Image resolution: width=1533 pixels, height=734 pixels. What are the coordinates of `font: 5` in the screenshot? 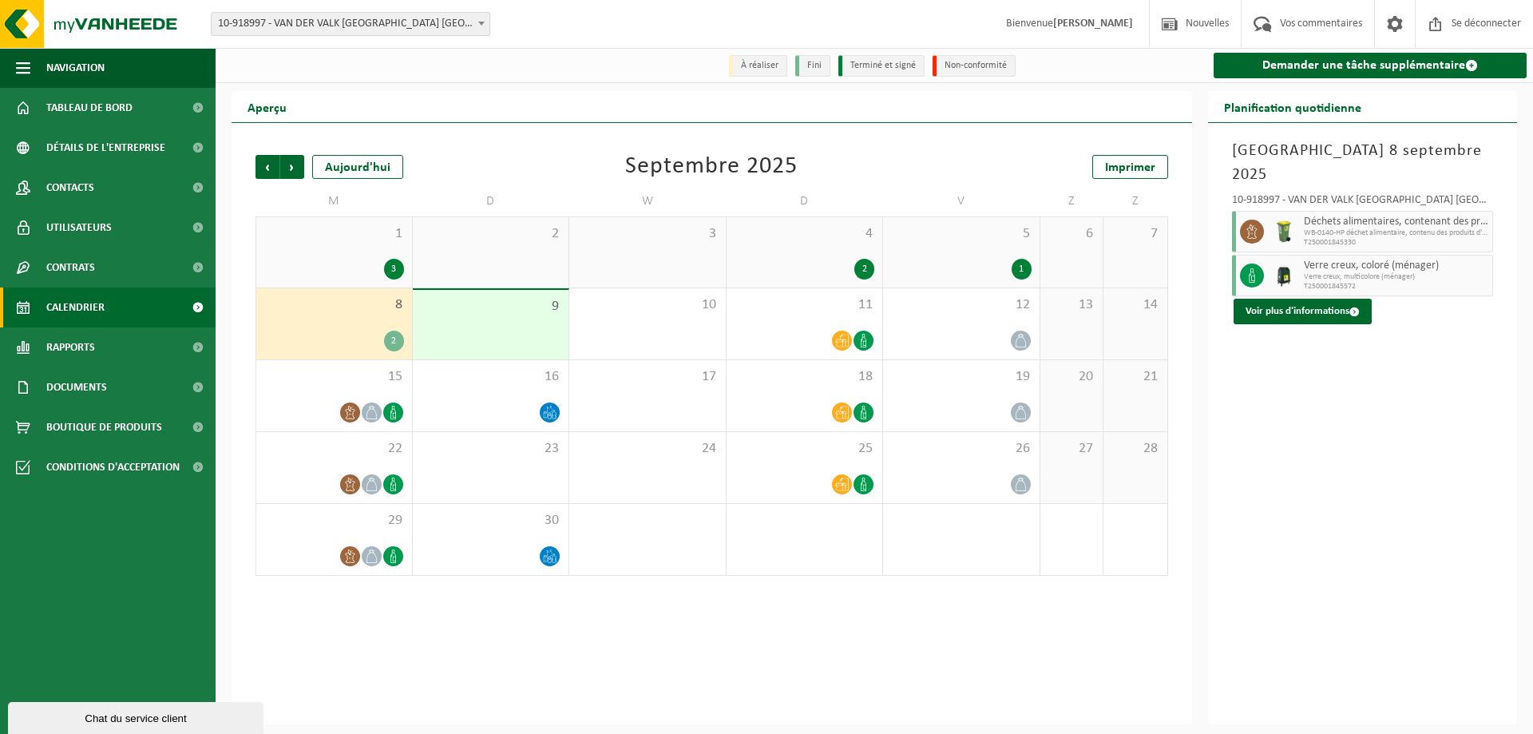 It's located at (1026, 233).